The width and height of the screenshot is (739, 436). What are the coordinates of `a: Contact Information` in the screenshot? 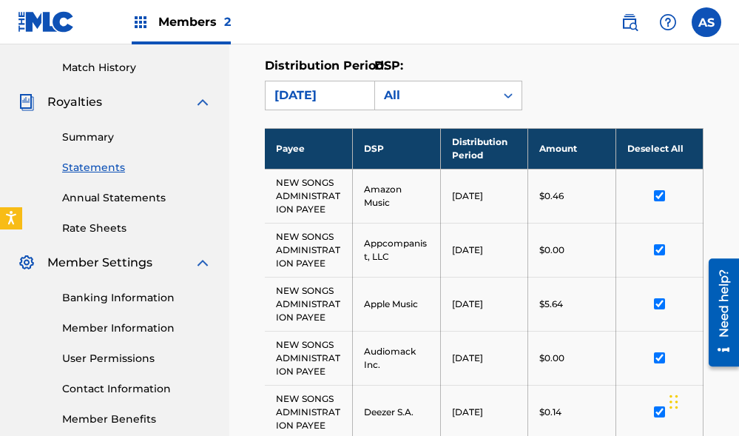 It's located at (137, 388).